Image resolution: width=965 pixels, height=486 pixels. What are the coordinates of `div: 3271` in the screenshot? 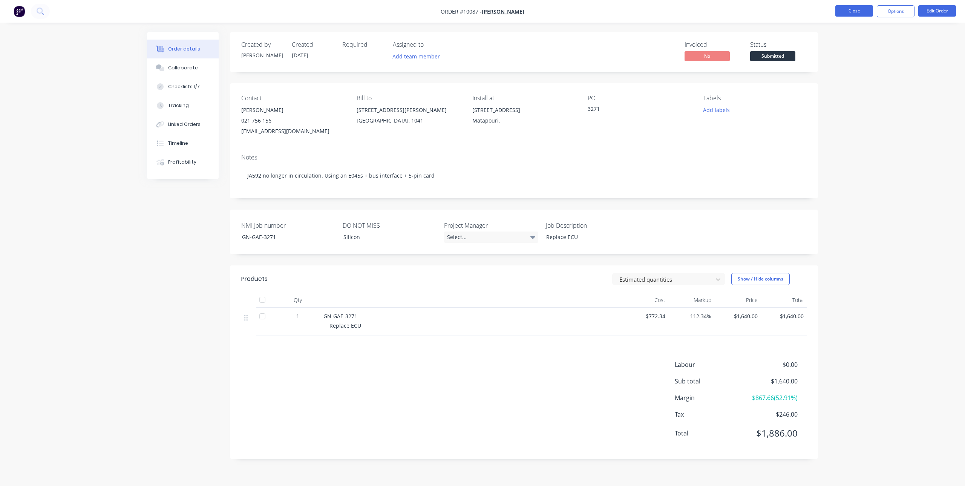 It's located at (635, 110).